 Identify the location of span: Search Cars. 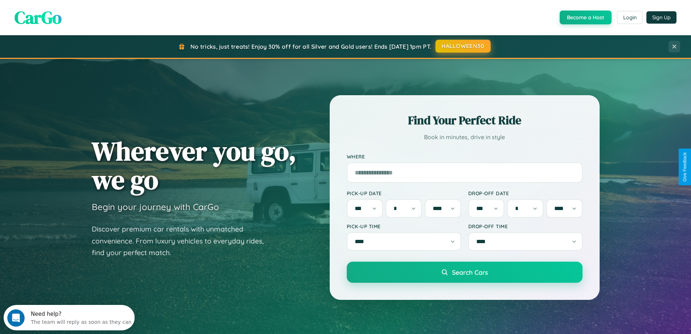
(470, 272).